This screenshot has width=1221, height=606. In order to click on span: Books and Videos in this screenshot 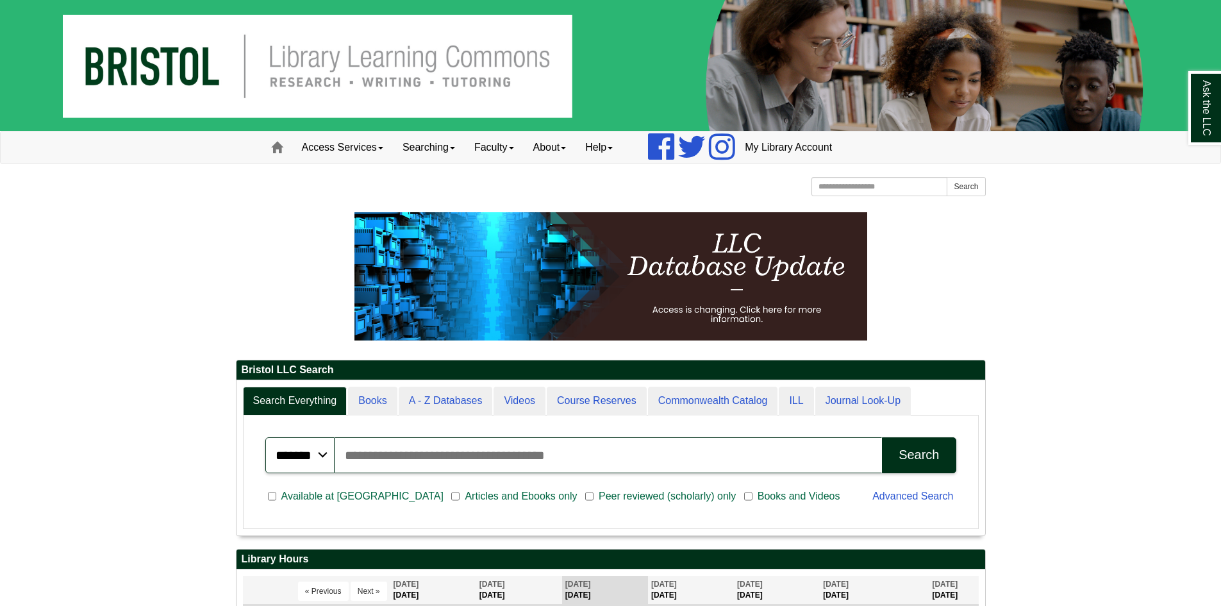, I will do `click(799, 496)`.